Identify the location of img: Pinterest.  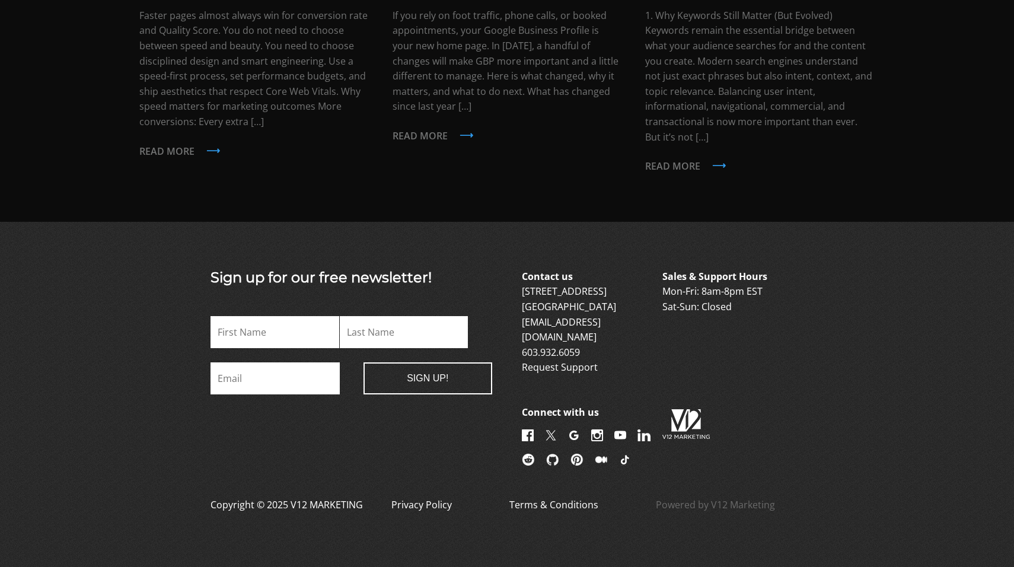
(577, 460).